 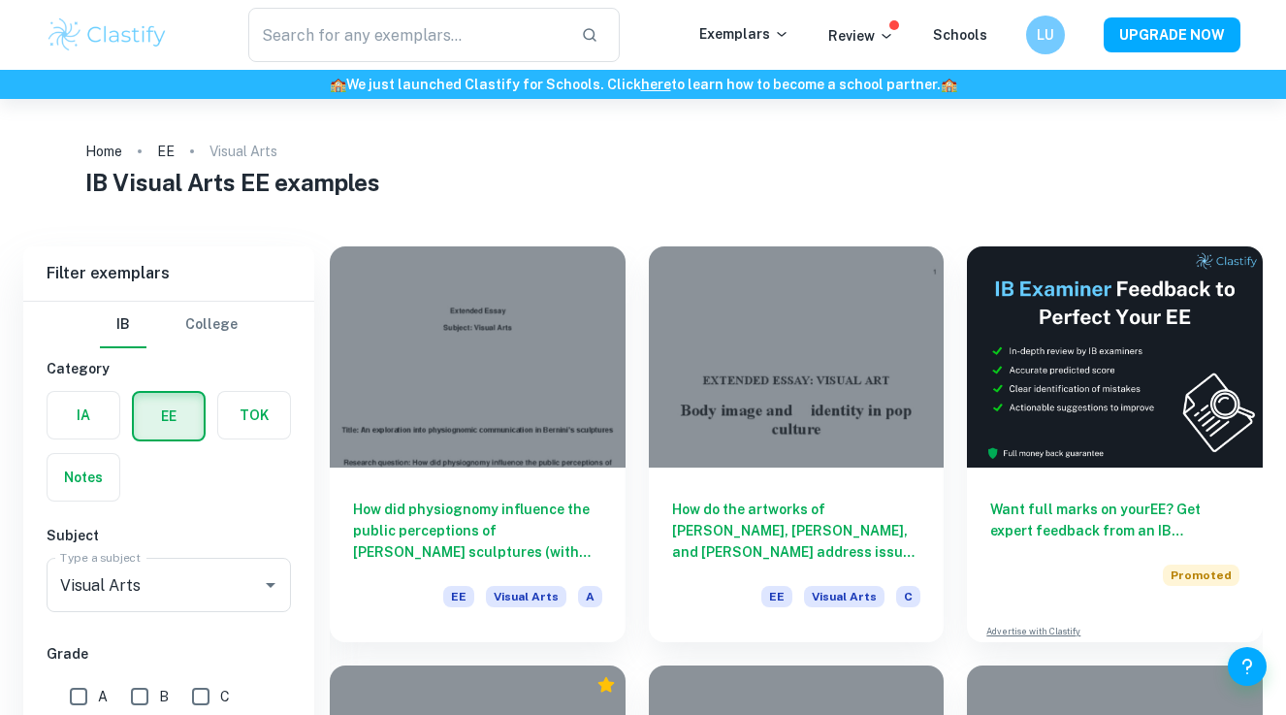 I want to click on label: Type a subject, so click(x=100, y=557).